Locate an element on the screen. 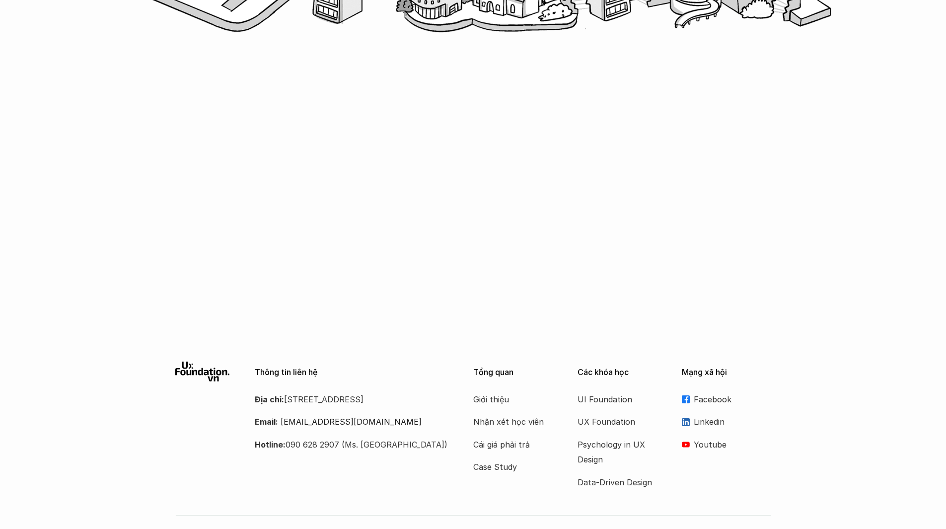  p: Tổng quan is located at coordinates (518, 372).